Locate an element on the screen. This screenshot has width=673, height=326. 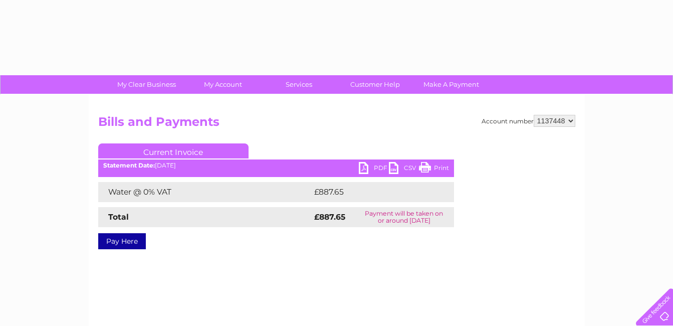
a: Current Invoice is located at coordinates (173, 151).